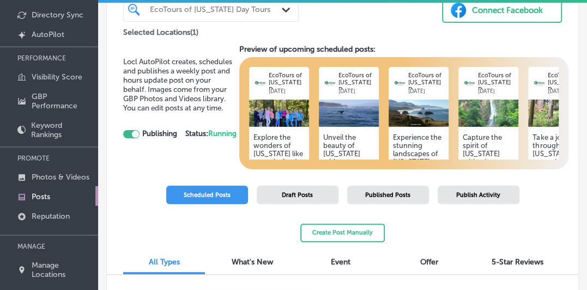 The image size is (587, 290). What do you see at coordinates (62, 130) in the screenshot?
I see `p: Keyword Rankings` at bounding box center [62, 130].